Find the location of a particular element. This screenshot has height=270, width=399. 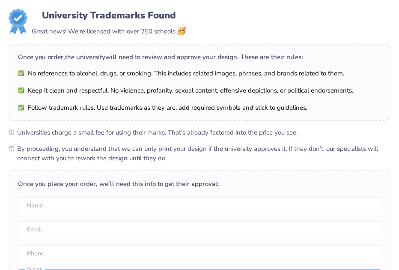

input: Name is located at coordinates (200, 206).